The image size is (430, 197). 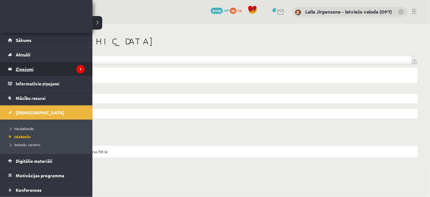 What do you see at coordinates (227, 60) in the screenshot?
I see `a: Rādīt visas` at bounding box center [227, 60].